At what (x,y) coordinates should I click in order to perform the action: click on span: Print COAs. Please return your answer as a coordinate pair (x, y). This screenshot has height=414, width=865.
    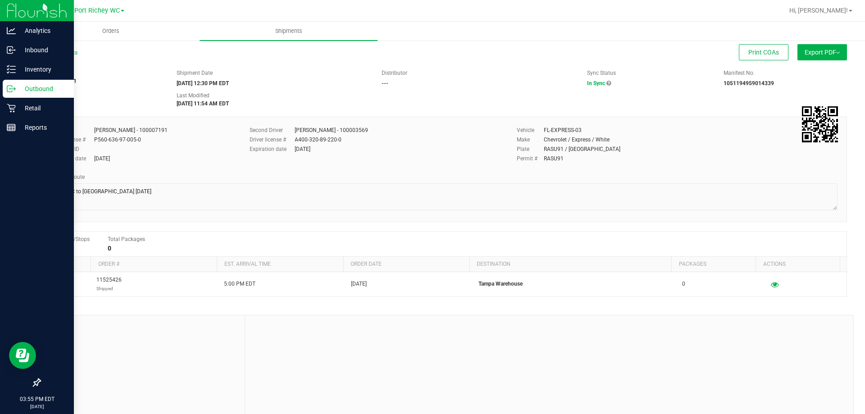
    Looking at the image, I should click on (764, 52).